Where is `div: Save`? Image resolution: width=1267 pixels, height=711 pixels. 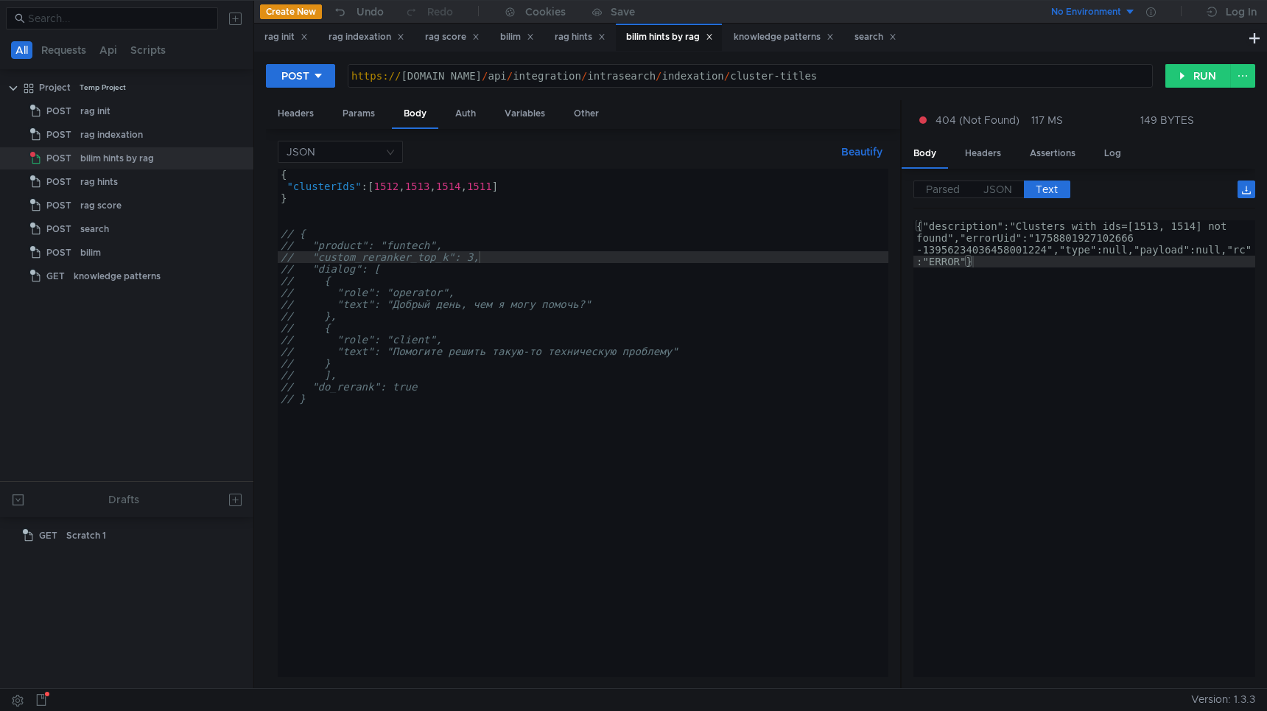
div: Save is located at coordinates (622, 12).